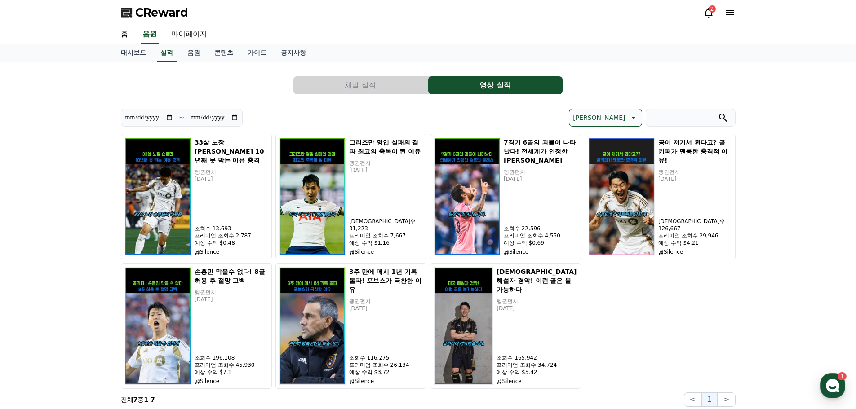  I want to click on button: 채널 실적, so click(360, 85).